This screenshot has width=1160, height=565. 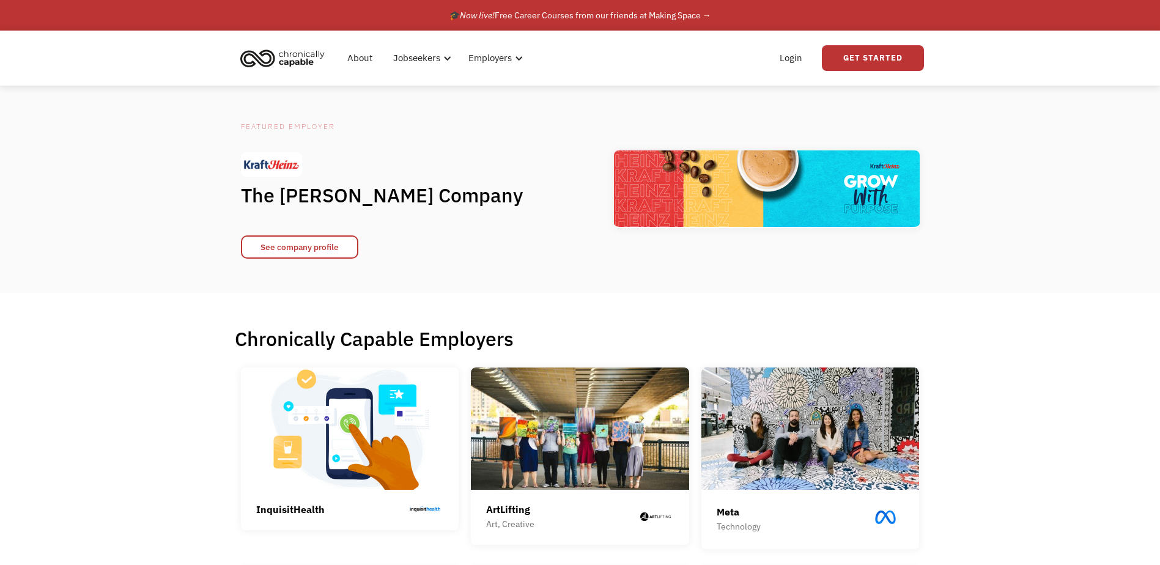 I want to click on div: Art, Creative, so click(x=510, y=524).